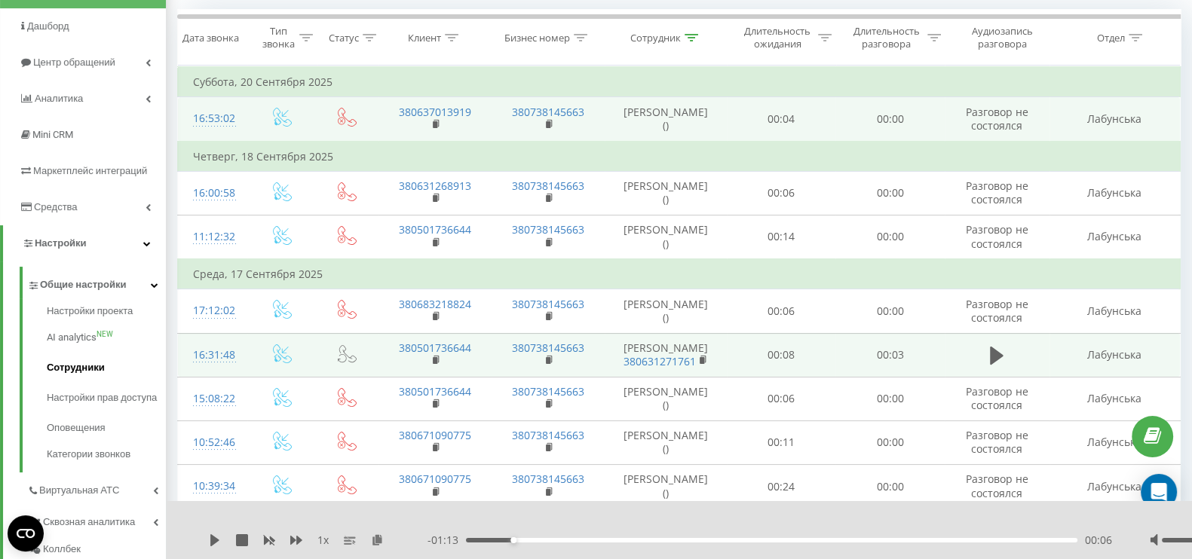 The height and width of the screenshot is (559, 1192). Describe the element at coordinates (1098, 540) in the screenshot. I see `span: 00:06` at that location.